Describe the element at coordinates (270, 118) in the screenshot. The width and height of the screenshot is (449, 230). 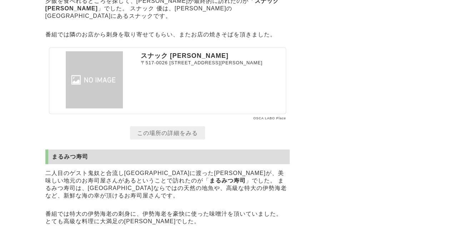
I see `a: OSCA LABO Place` at that location.